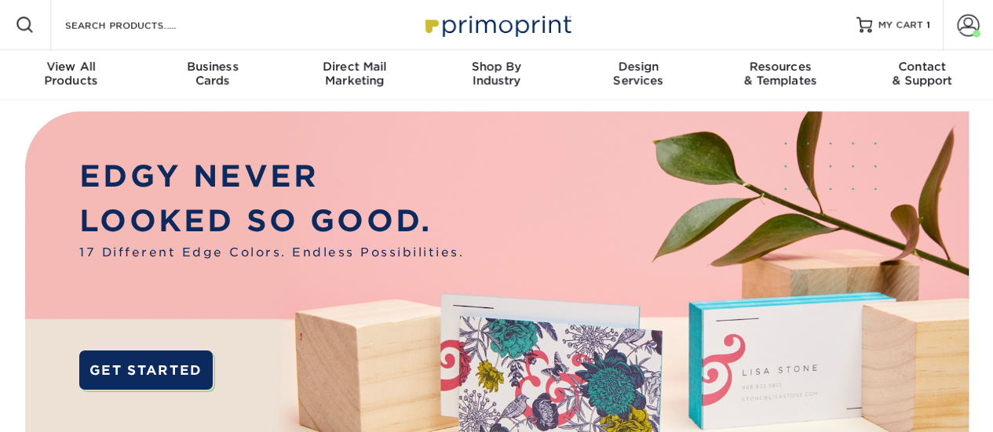  Describe the element at coordinates (496, 67) in the screenshot. I see `span: Shop By` at that location.